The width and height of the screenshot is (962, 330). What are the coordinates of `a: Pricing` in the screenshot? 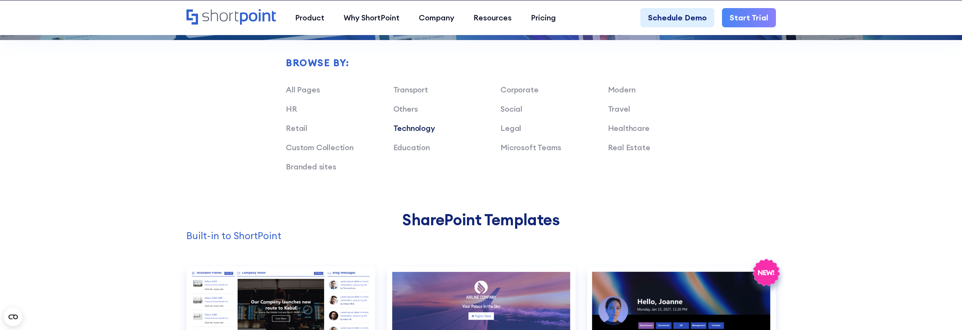 It's located at (543, 18).